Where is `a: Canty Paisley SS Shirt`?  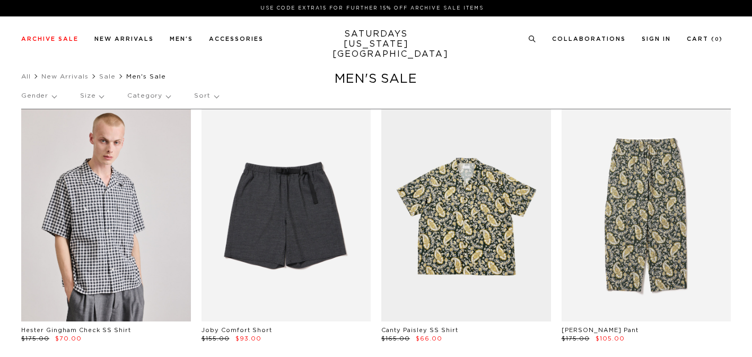 a: Canty Paisley SS Shirt is located at coordinates (420, 330).